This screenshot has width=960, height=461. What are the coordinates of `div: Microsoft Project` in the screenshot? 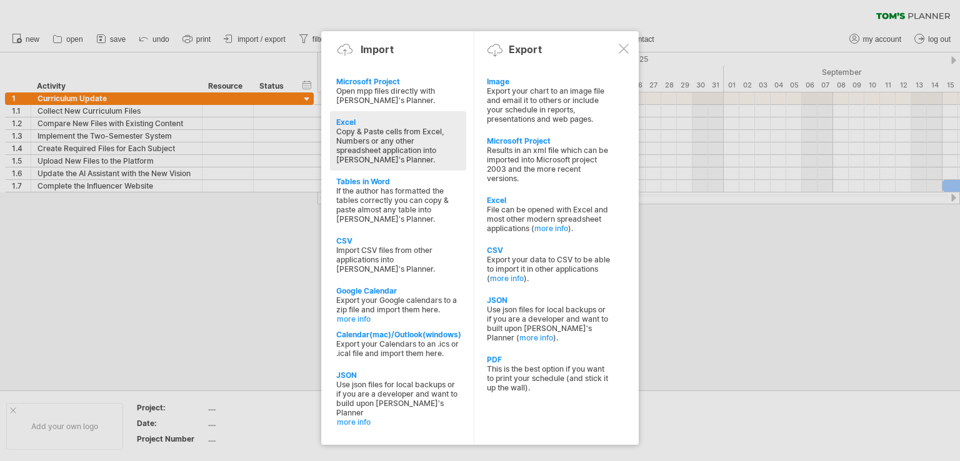 It's located at (549, 141).